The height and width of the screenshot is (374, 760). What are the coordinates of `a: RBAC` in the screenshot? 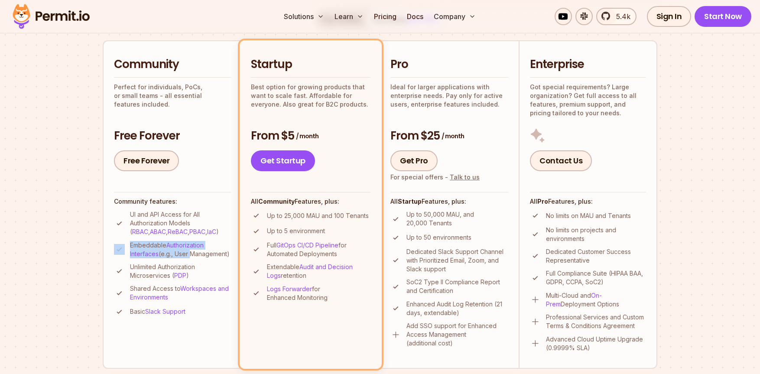 It's located at (140, 231).